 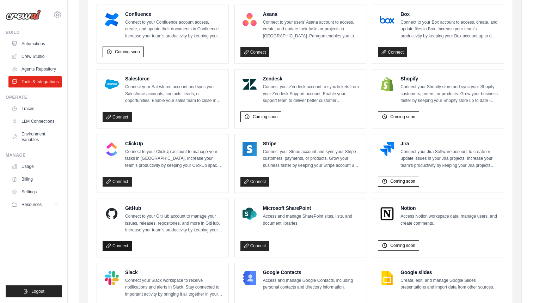 I want to click on img: Logo, so click(x=23, y=15).